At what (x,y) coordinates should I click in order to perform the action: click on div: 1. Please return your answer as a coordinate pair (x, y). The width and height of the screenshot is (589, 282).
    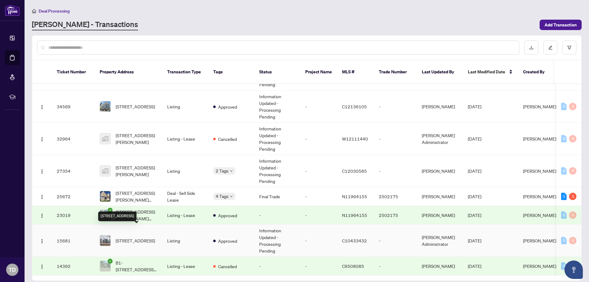
    Looking at the image, I should click on (573, 196).